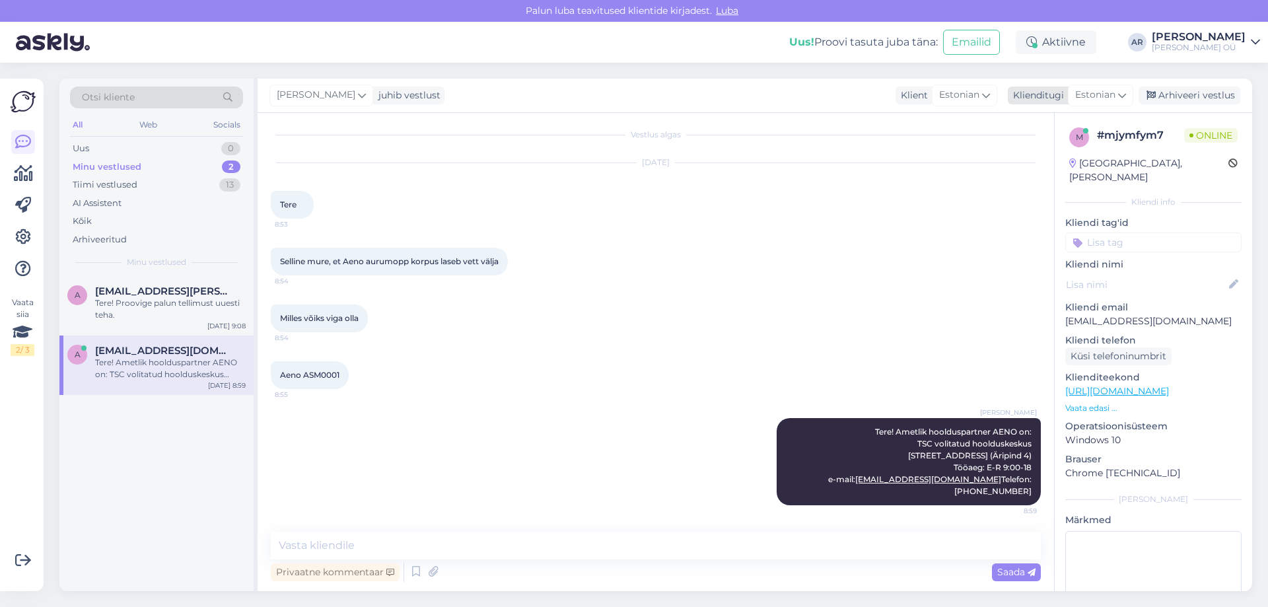 The height and width of the screenshot is (607, 1268). Describe the element at coordinates (1153, 340) in the screenshot. I see `p: Kliendi telefon` at that location.